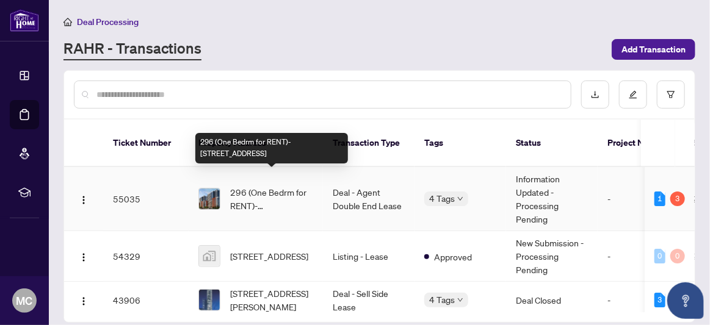 The height and width of the screenshot is (325, 710). Describe the element at coordinates (256, 143) in the screenshot. I see `th: Property Address` at that location.